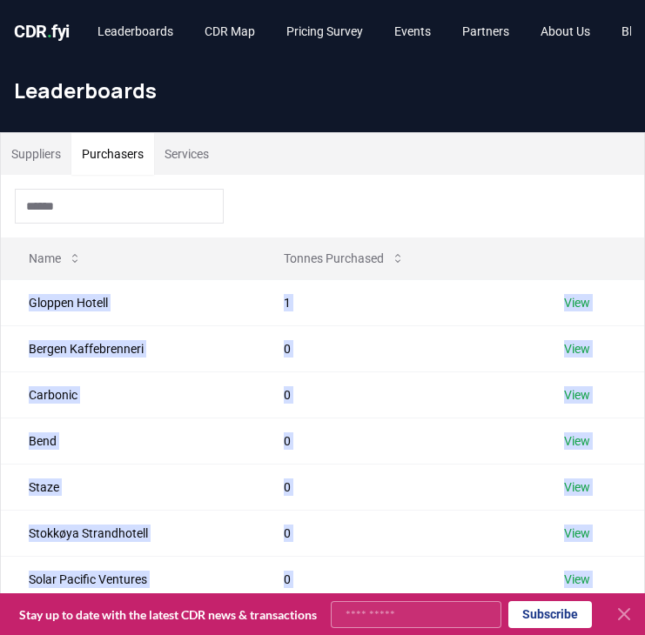 This screenshot has width=645, height=635. What do you see at coordinates (344, 258) in the screenshot?
I see `button: Tonnes Purchased` at bounding box center [344, 258].